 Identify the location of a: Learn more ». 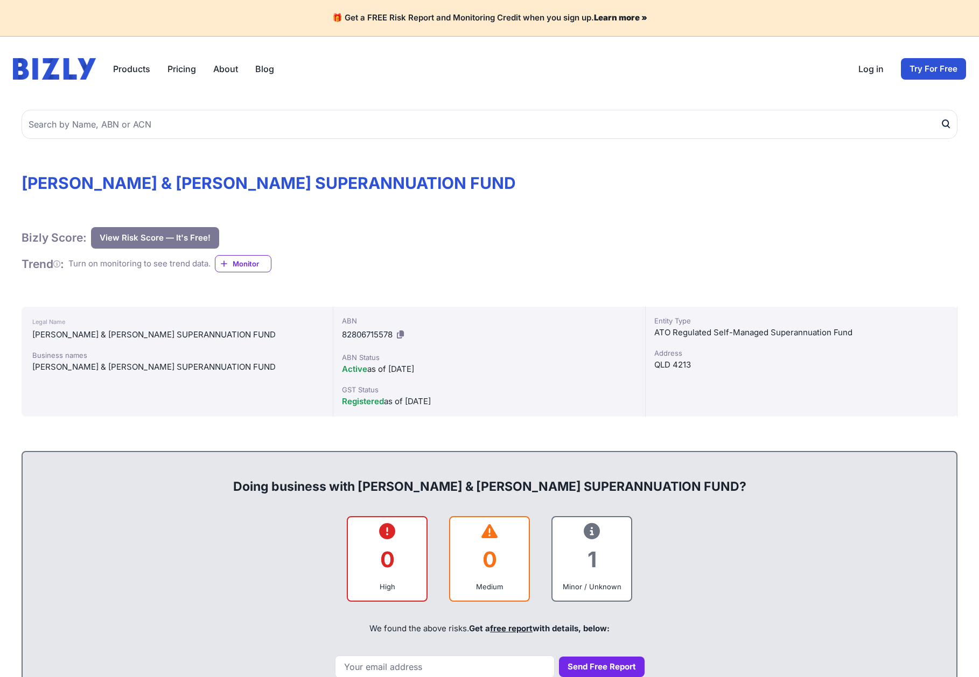
(620, 17).